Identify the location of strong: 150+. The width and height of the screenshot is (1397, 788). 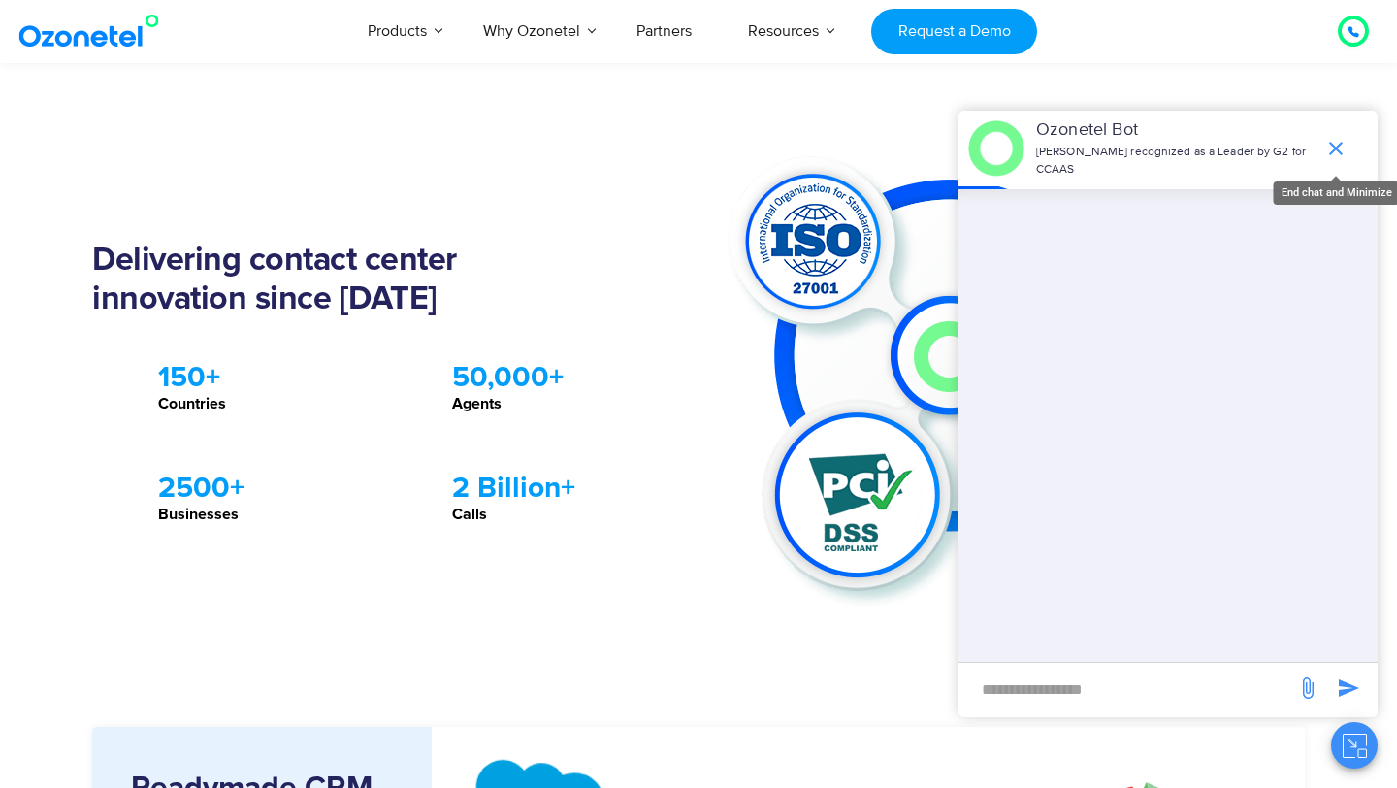
(189, 377).